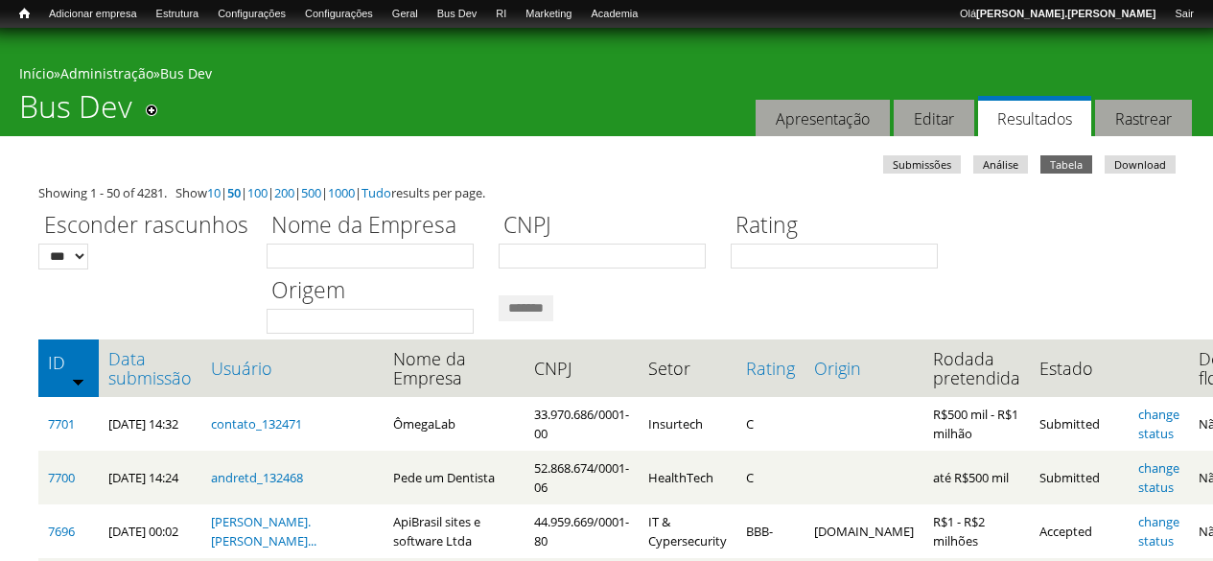  I want to click on td: 33.970.686/0001-00, so click(581, 424).